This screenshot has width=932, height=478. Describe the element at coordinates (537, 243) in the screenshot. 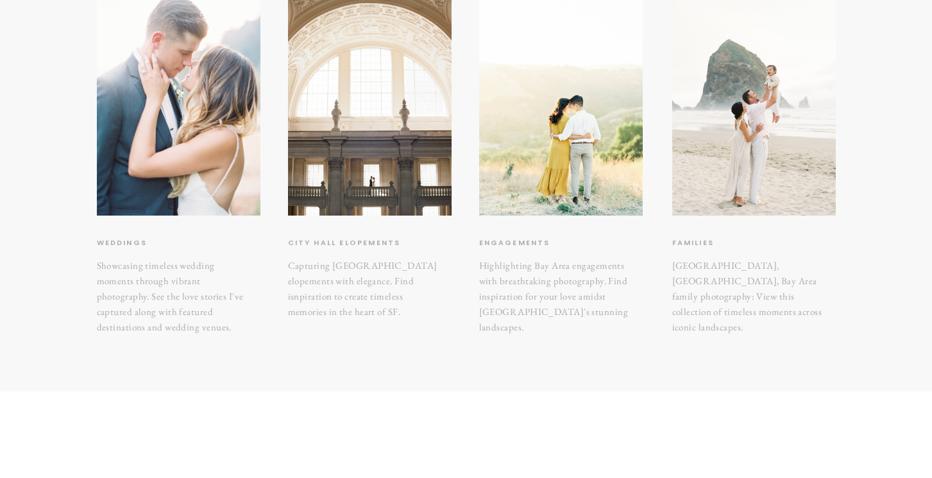

I see `h3: Engagements` at that location.